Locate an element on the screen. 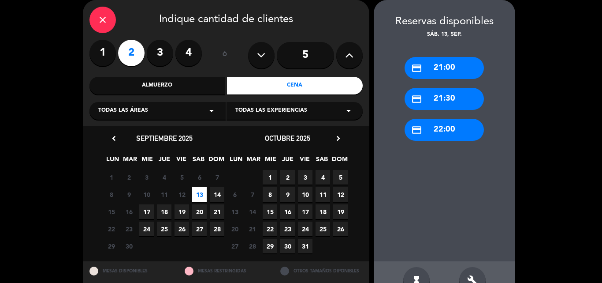 The image size is (602, 283). span: 22 is located at coordinates (270, 228).